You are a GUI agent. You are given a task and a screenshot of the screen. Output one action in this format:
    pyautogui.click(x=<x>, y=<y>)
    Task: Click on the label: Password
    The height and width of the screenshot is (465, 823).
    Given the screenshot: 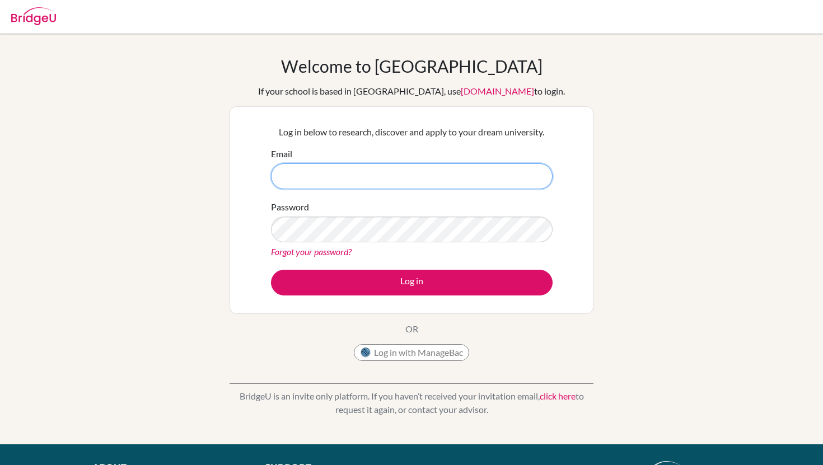 What is the action you would take?
    pyautogui.click(x=290, y=207)
    